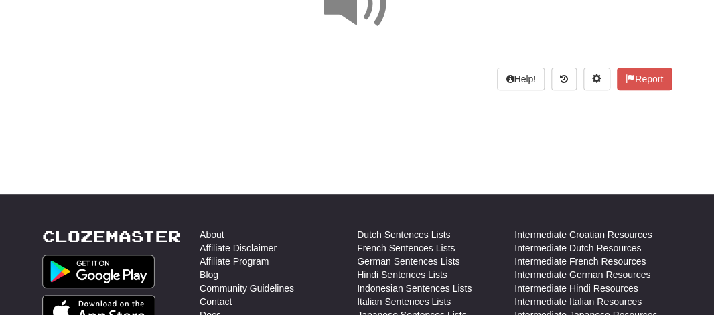 This screenshot has height=315, width=714. I want to click on button: Report, so click(644, 79).